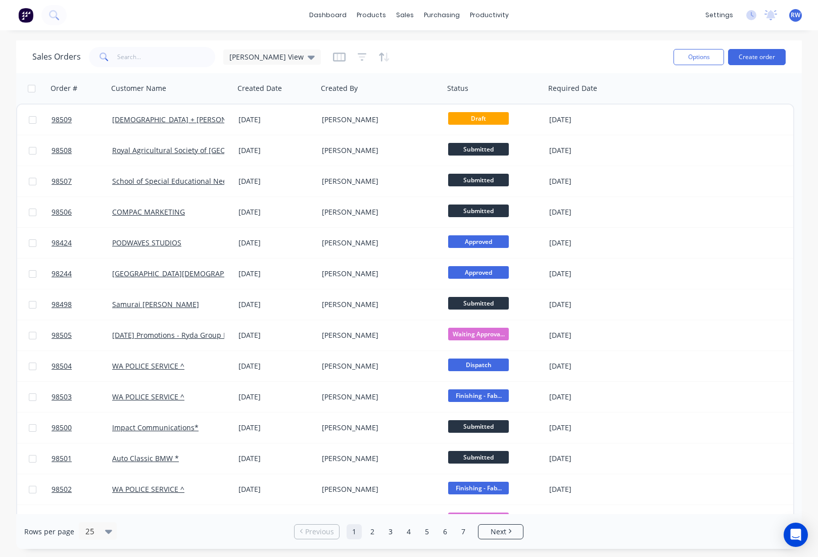 Image resolution: width=818 pixels, height=557 pixels. Describe the element at coordinates (138, 88) in the screenshot. I see `div: Customer Name` at that location.